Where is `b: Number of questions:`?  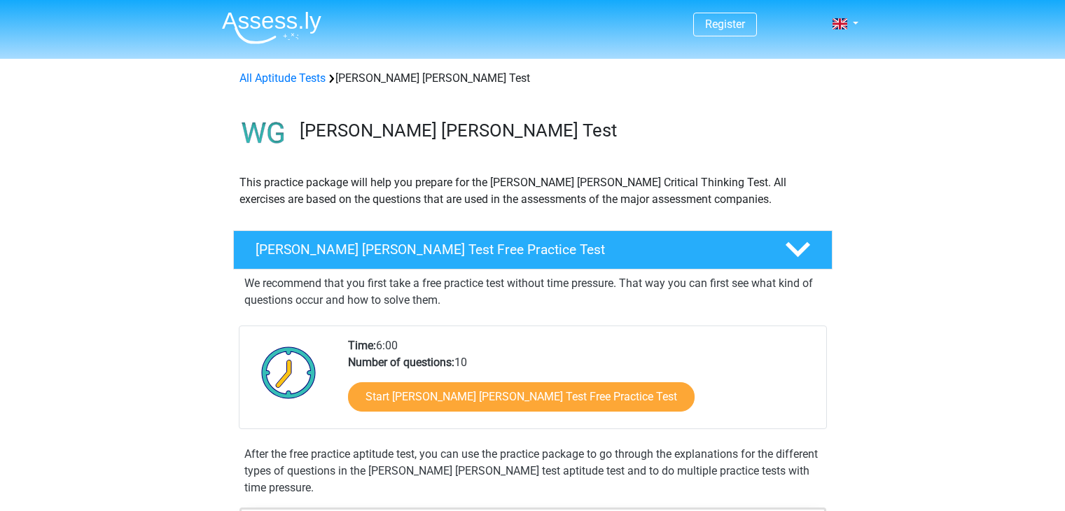 b: Number of questions: is located at coordinates (401, 362).